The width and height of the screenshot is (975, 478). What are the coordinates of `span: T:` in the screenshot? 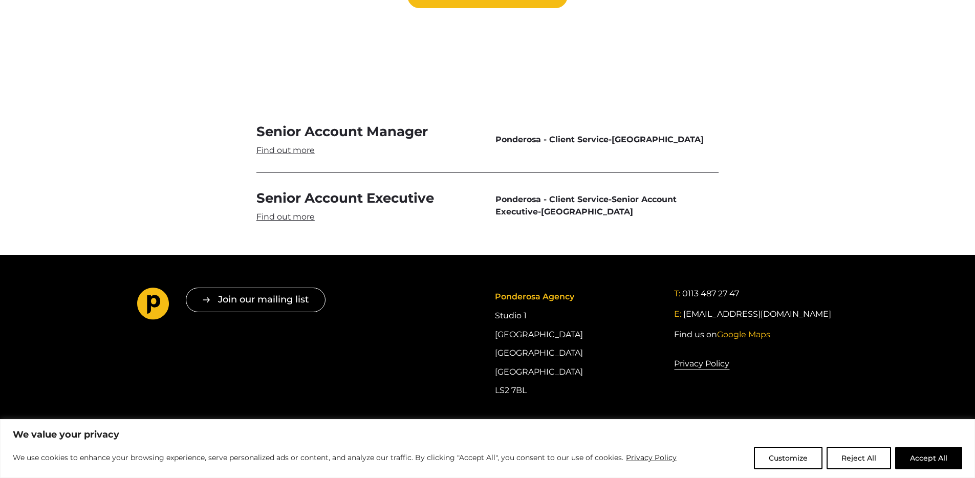 It's located at (677, 293).